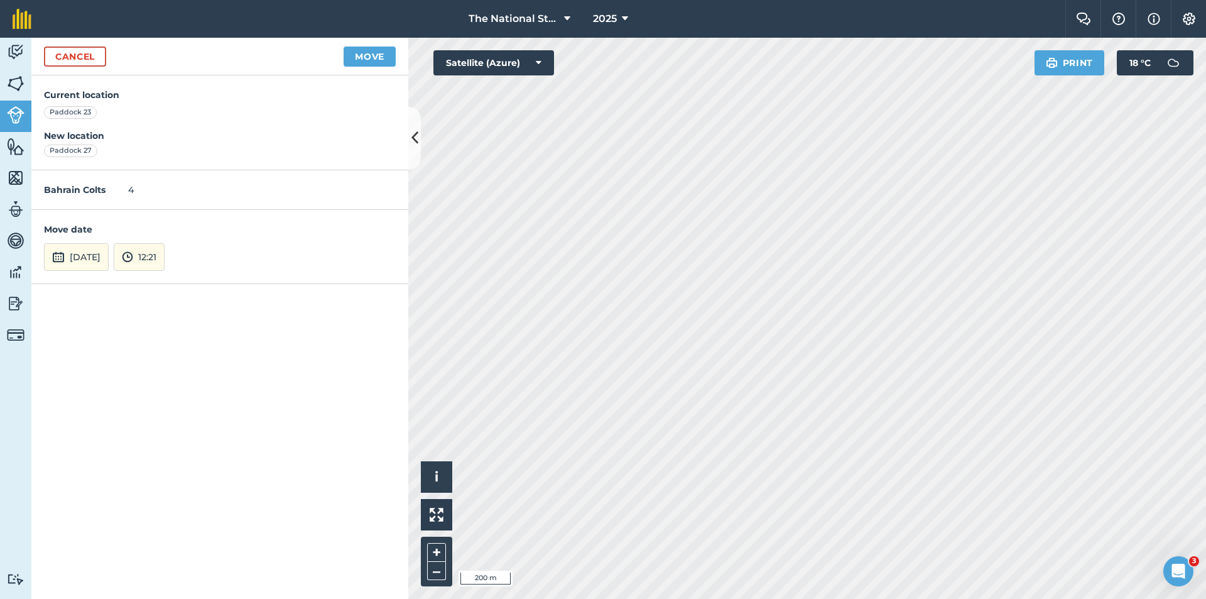  I want to click on span: The National Stud, so click(514, 19).